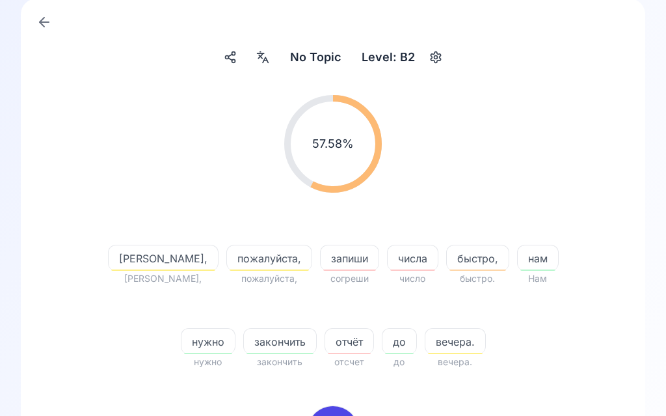 The width and height of the screenshot is (666, 416). Describe the element at coordinates (412, 259) in the screenshot. I see `span: числа` at that location.